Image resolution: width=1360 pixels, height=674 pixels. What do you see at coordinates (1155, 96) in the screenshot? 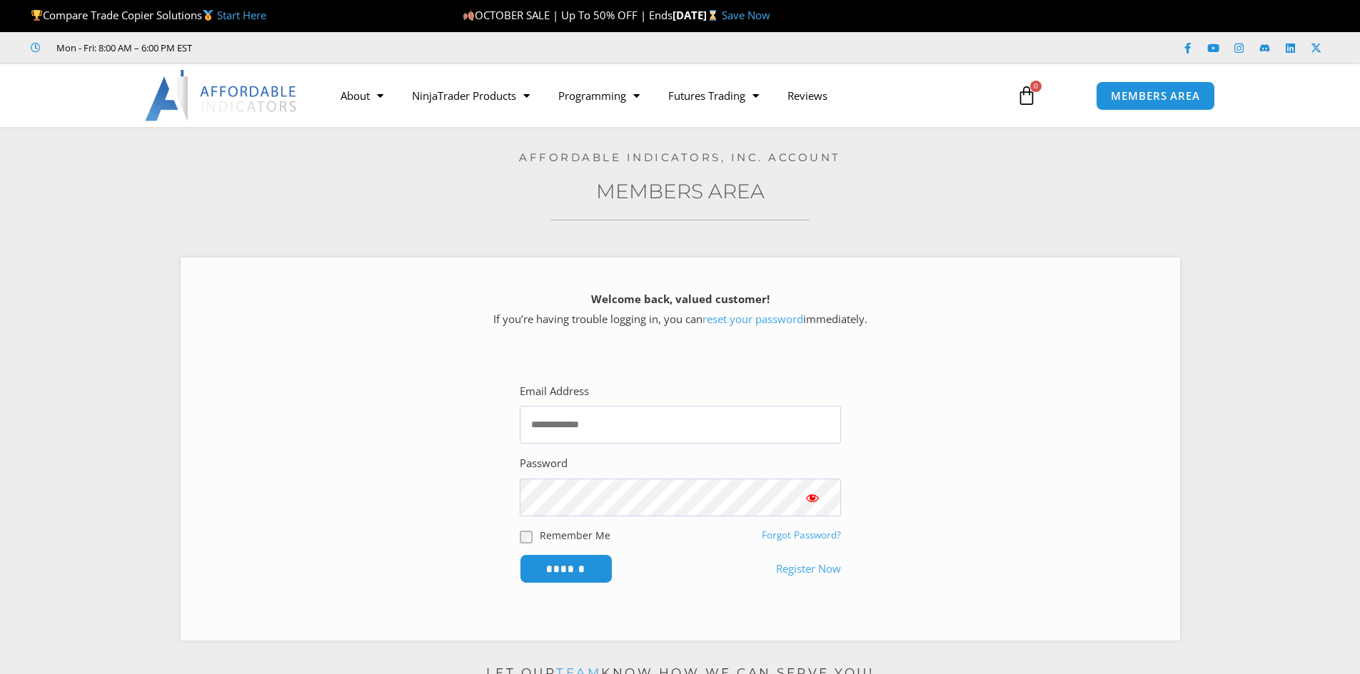
I see `span: MEMBERS AREA` at bounding box center [1155, 96].